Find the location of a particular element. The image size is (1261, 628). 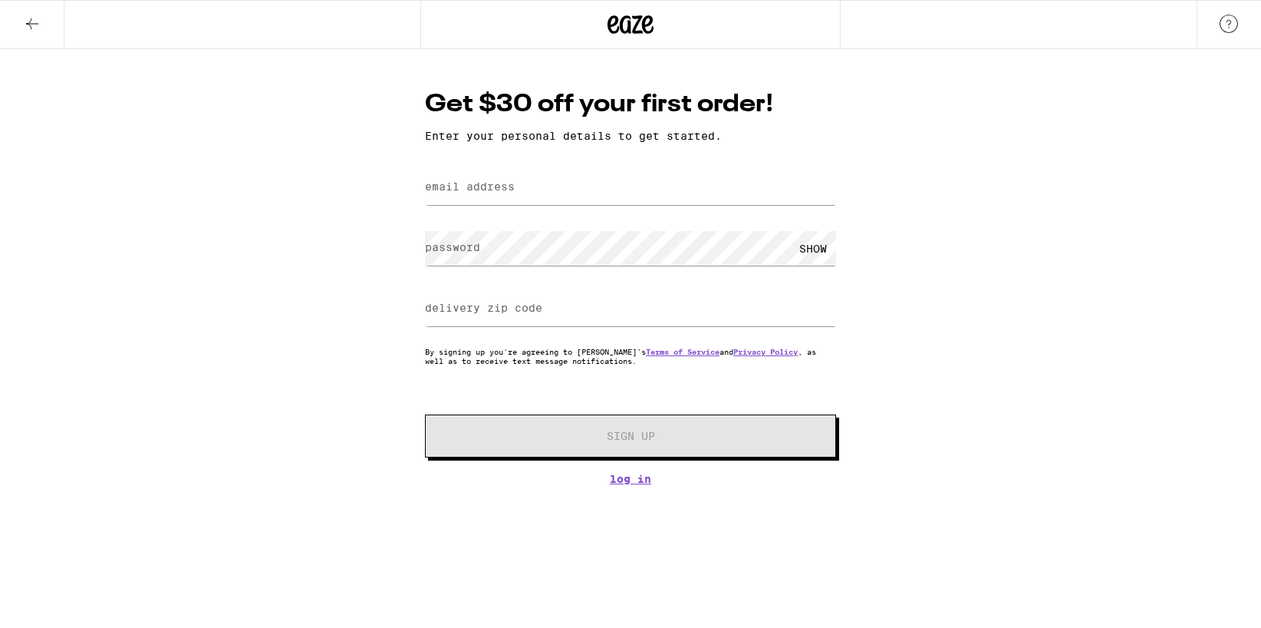

input: delivery zip code is located at coordinates (631, 308).